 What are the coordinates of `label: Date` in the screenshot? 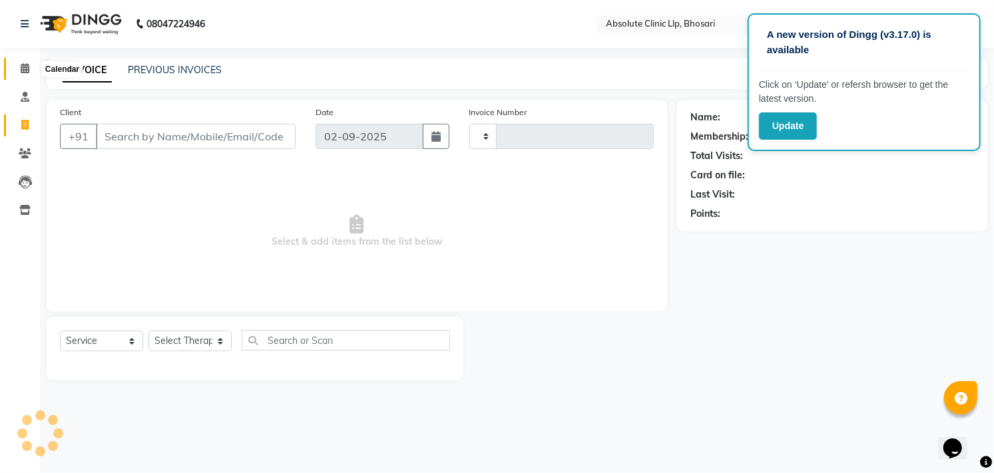 It's located at (324, 112).